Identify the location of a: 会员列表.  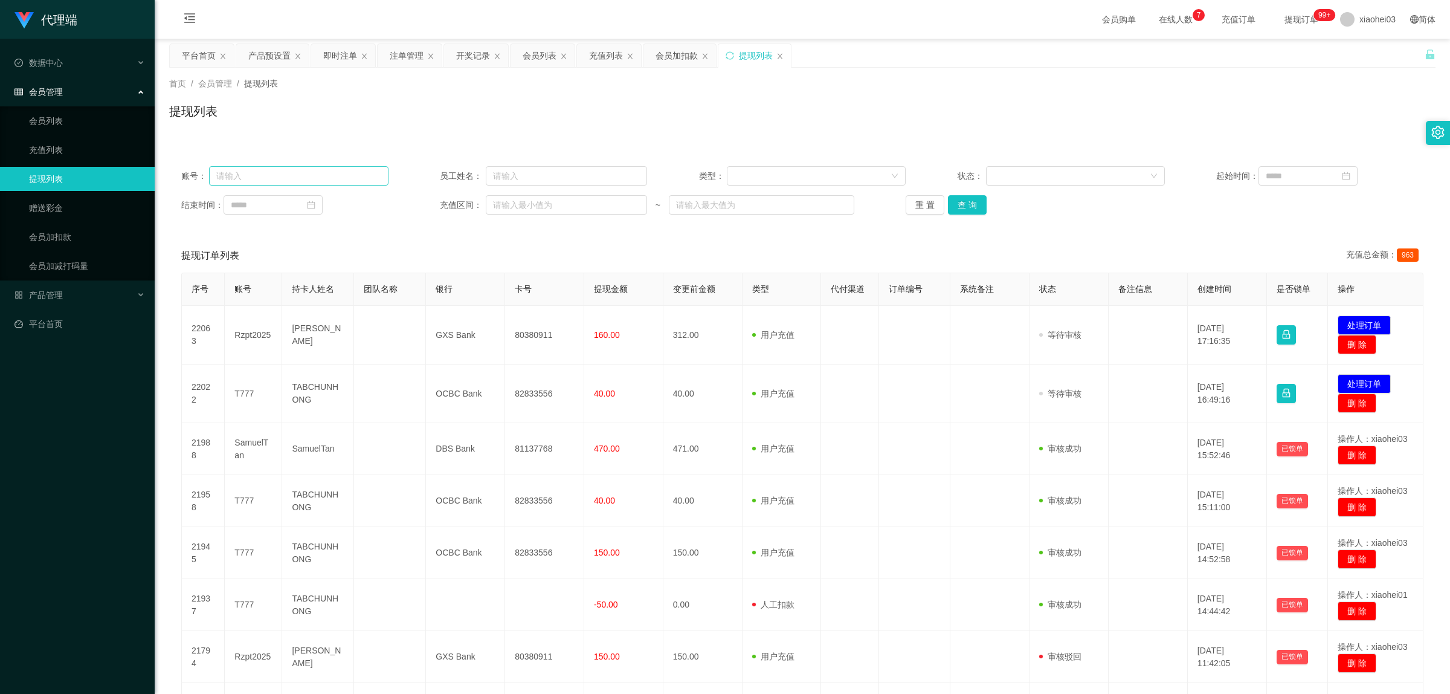
(87, 121).